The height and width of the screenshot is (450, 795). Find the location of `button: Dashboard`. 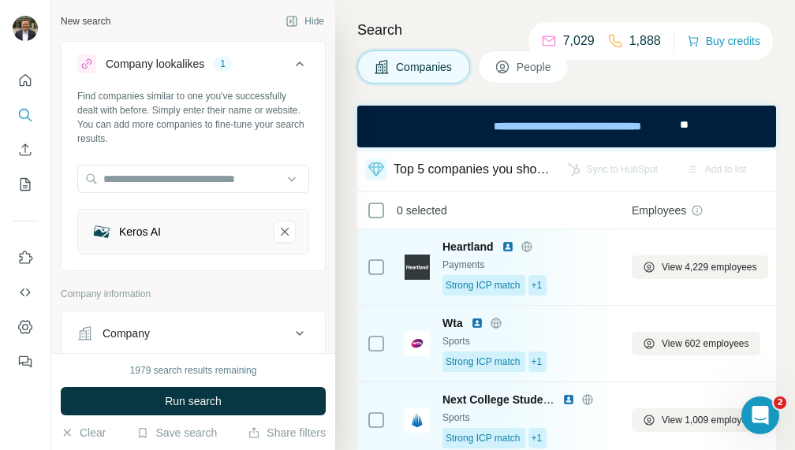

button: Dashboard is located at coordinates (25, 327).